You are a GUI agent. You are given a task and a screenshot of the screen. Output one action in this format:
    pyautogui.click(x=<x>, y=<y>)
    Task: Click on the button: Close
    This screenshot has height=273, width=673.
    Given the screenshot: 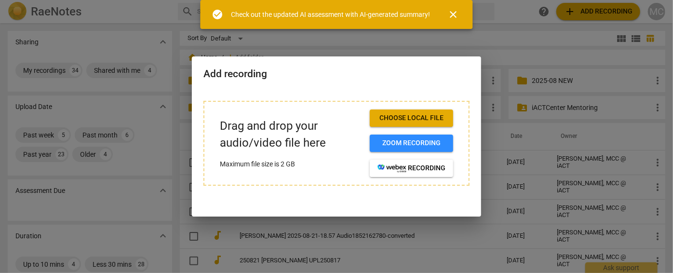 What is the action you would take?
    pyautogui.click(x=453, y=14)
    